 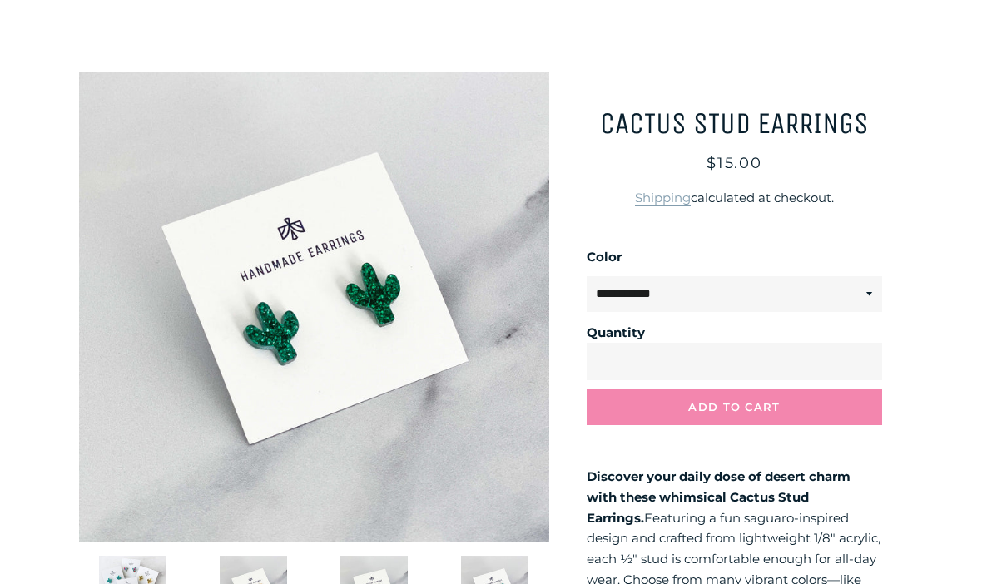 I want to click on div: calculated at checkout., so click(x=734, y=198).